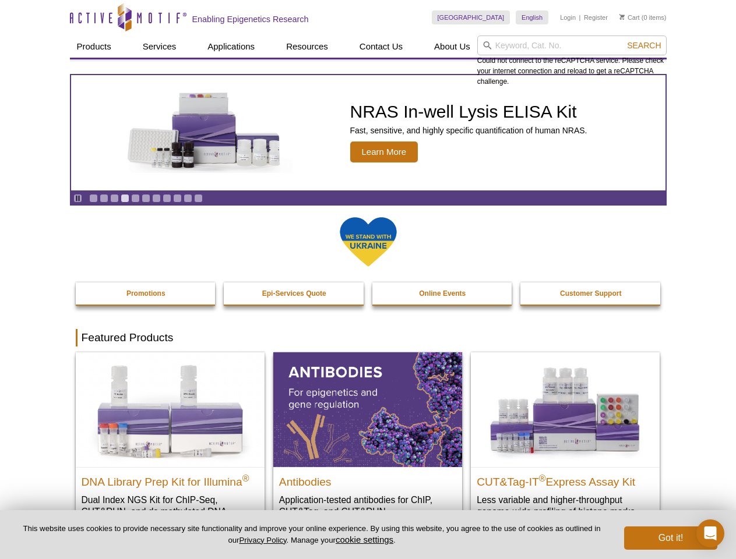 The image size is (736, 559). Describe the element at coordinates (571, 61) in the screenshot. I see `div: Could not connect to the reCAPTCHA service. Please check your internet connection and reload to g...` at that location.